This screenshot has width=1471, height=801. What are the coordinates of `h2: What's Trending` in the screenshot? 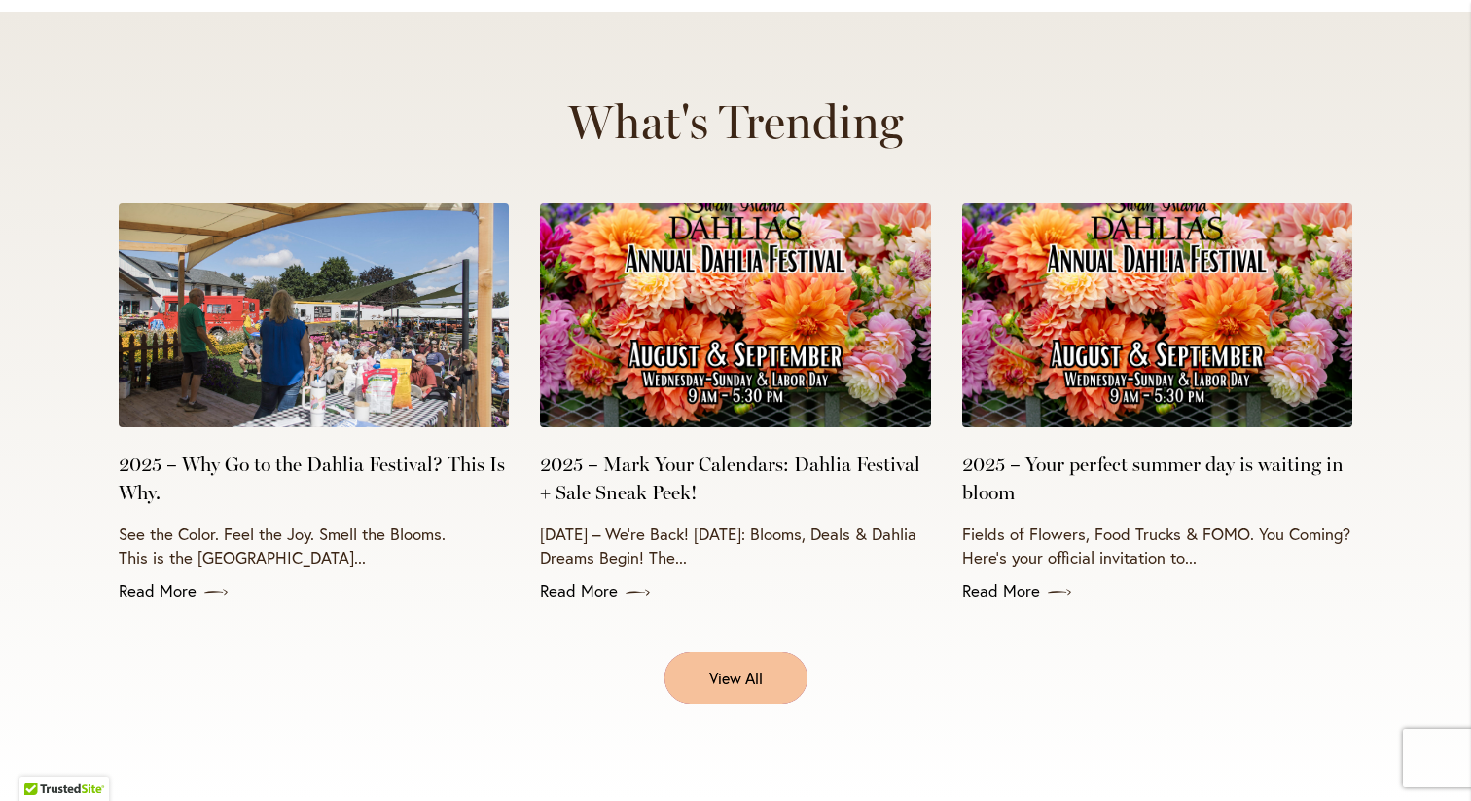 It's located at (735, 122).